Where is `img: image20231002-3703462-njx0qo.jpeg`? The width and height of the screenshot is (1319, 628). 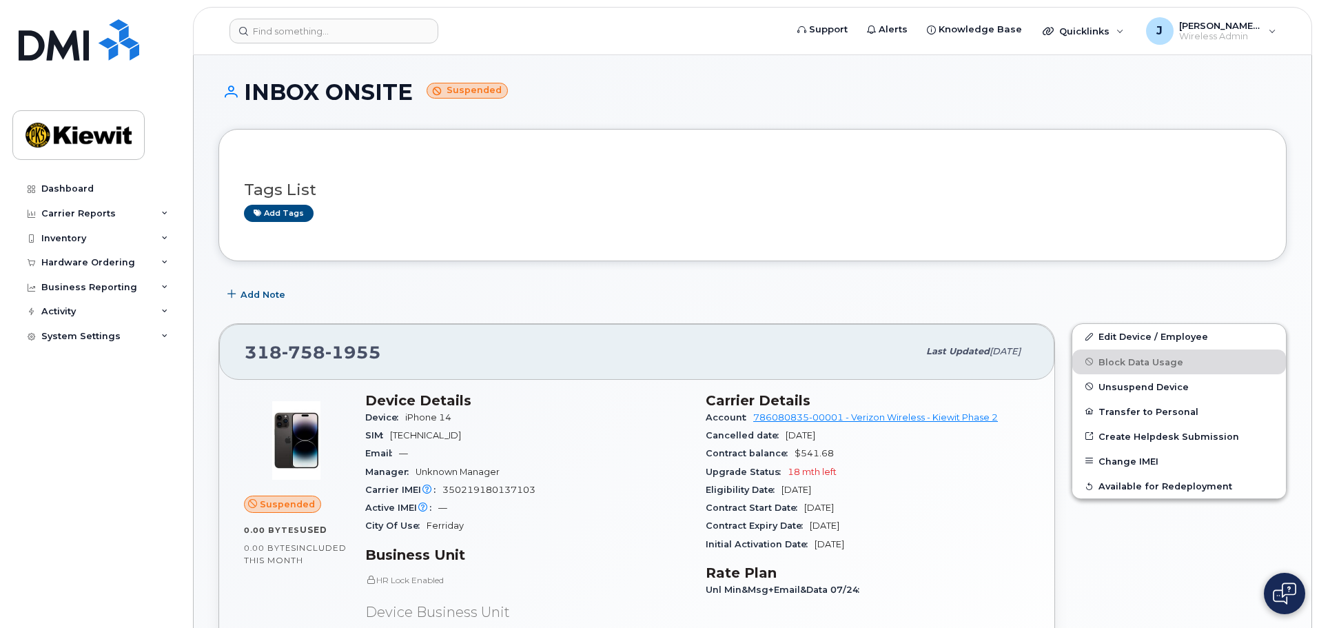 img: image20231002-3703462-njx0qo.jpeg is located at coordinates (296, 440).